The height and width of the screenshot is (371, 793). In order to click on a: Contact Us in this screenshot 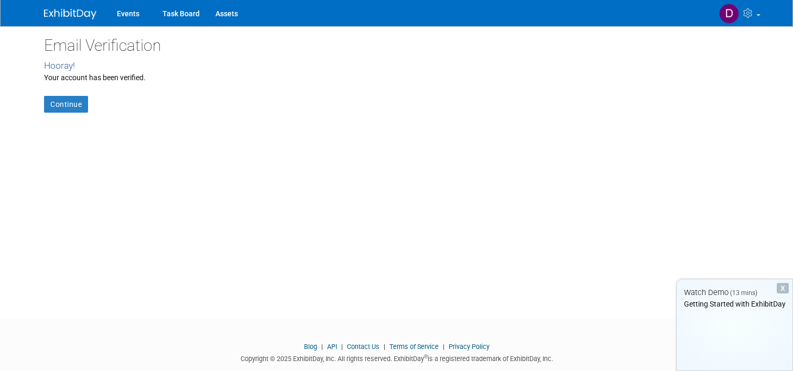, I will do `click(363, 346)`.